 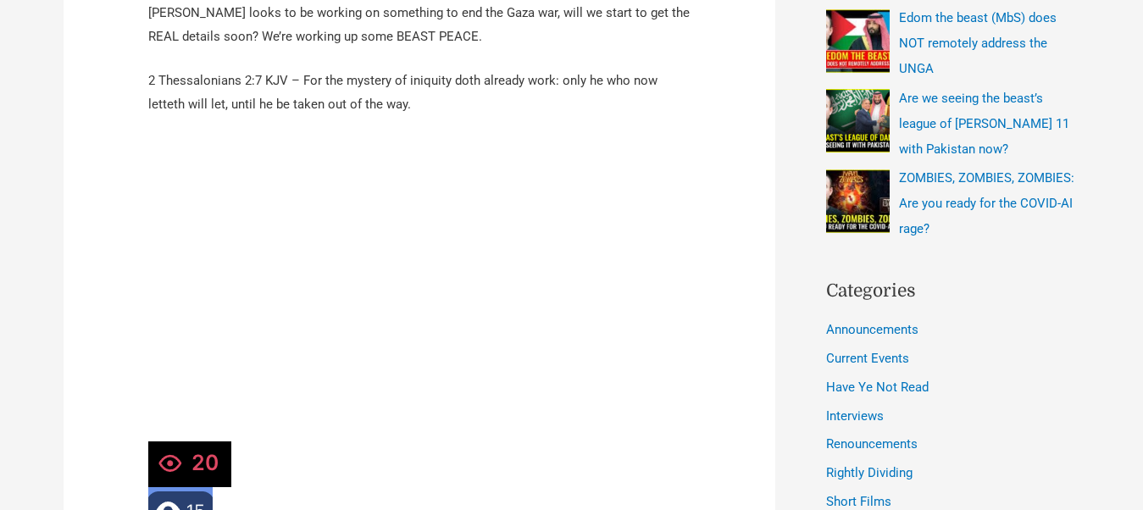 What do you see at coordinates (978, 43) in the screenshot?
I see `span: Edom the beast (MbS) does NOT remotely address the UNGA` at bounding box center [978, 43].